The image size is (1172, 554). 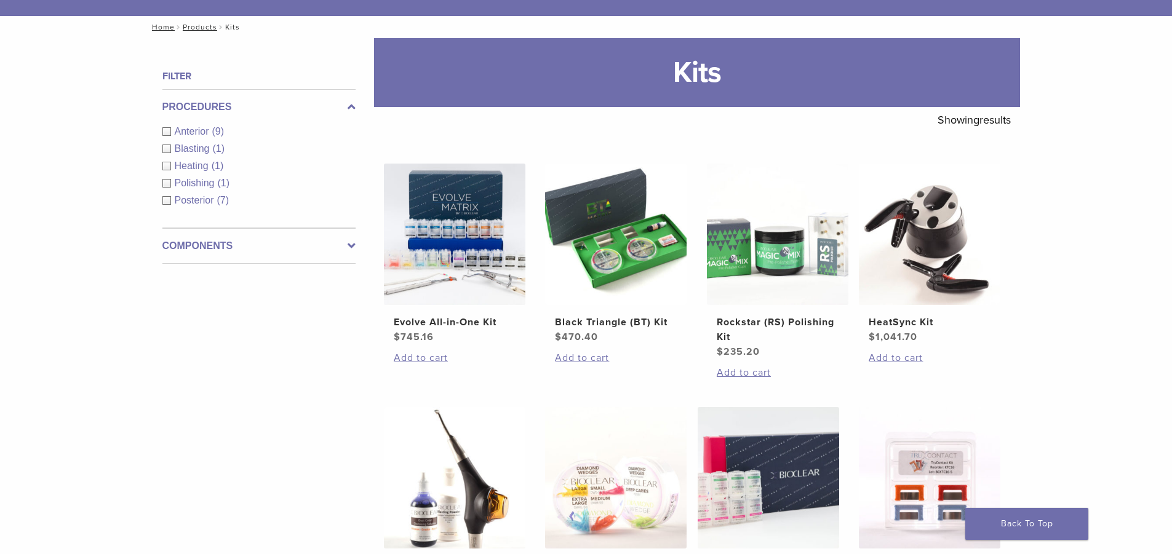 I want to click on bdi: 470.40, so click(x=577, y=337).